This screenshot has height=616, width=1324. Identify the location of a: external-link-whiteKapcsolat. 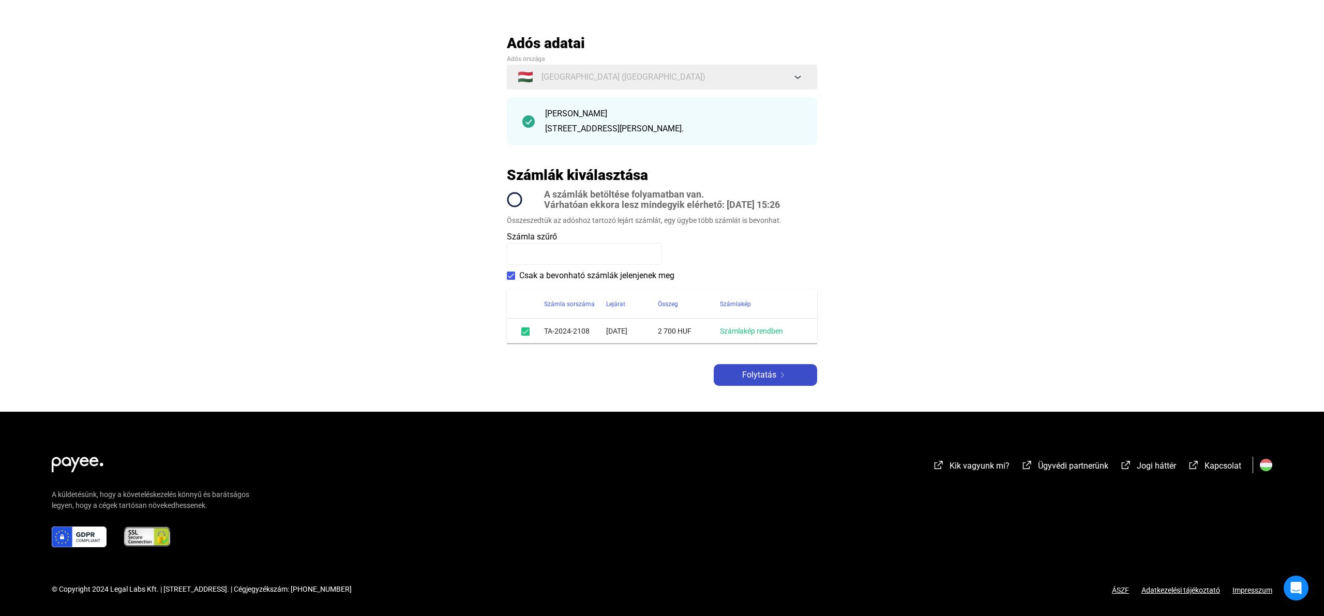
(1214, 467).